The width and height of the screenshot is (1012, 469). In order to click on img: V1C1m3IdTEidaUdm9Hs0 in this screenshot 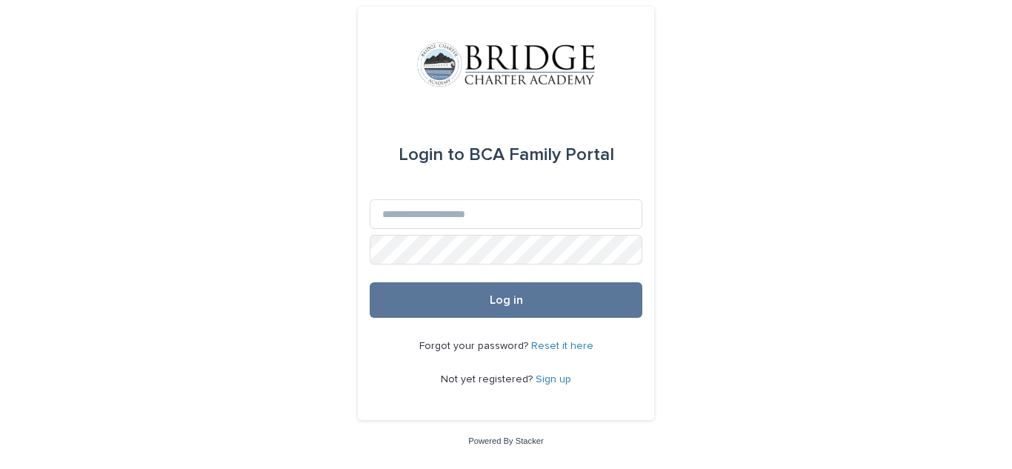, I will do `click(506, 64)`.